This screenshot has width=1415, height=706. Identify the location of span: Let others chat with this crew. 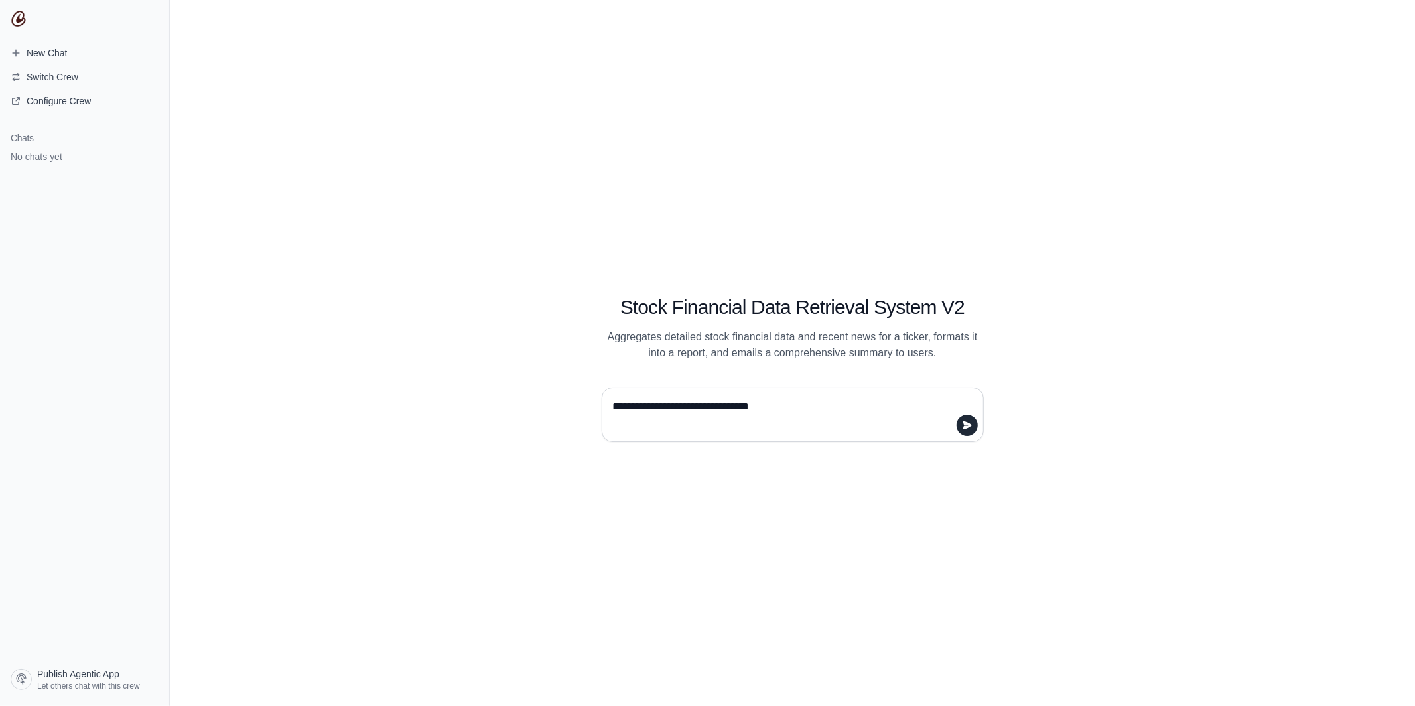
(88, 686).